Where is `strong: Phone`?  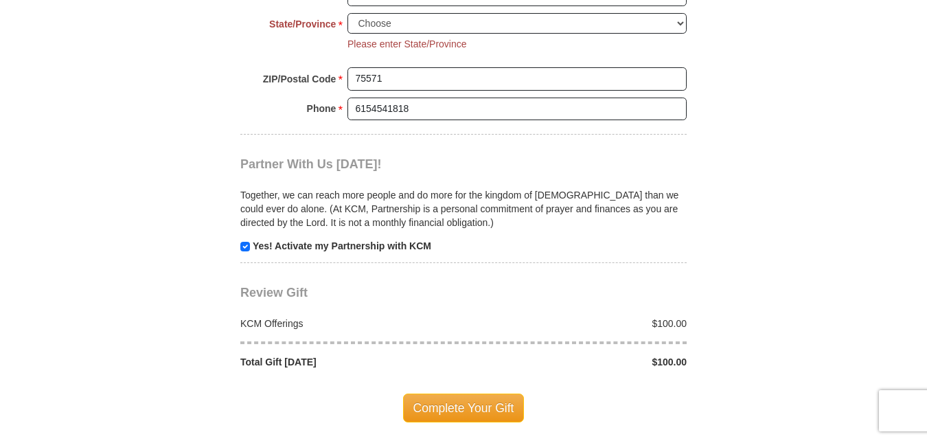
strong: Phone is located at coordinates (321, 109).